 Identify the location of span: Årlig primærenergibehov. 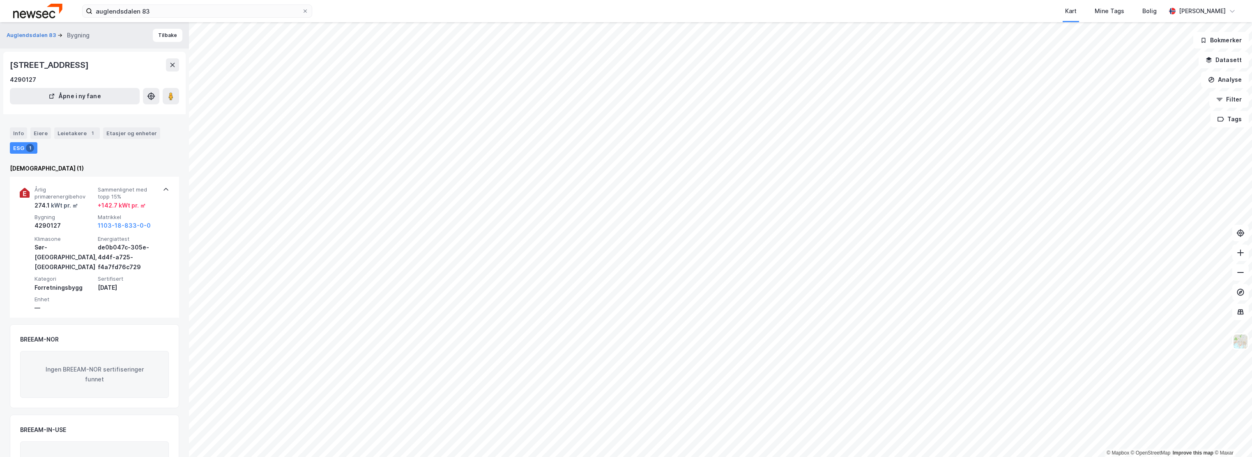
(64, 193).